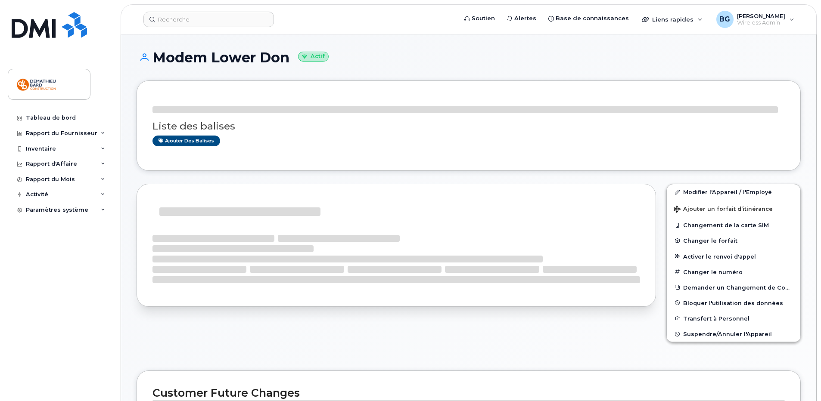  What do you see at coordinates (733, 257) in the screenshot?
I see `button: Activer le renvoi d'appel` at bounding box center [733, 257].